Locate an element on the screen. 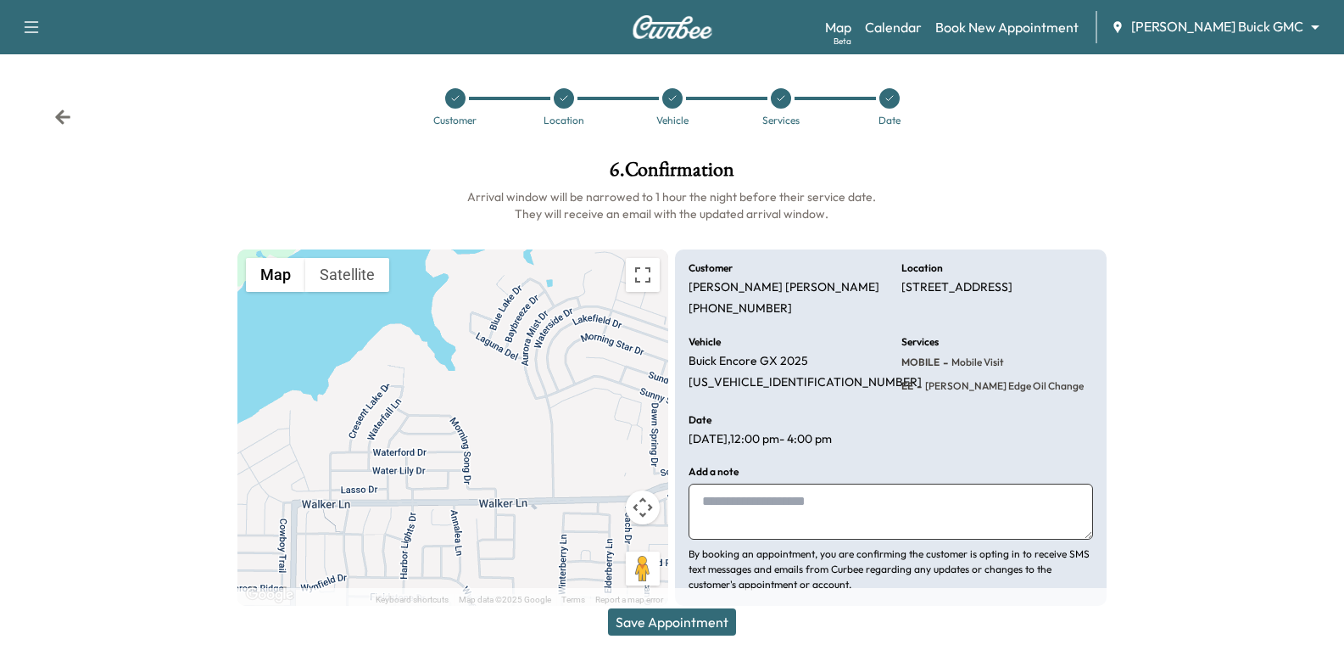 The height and width of the screenshot is (656, 1344). button: Toggle fullscreen view is located at coordinates (643, 275).